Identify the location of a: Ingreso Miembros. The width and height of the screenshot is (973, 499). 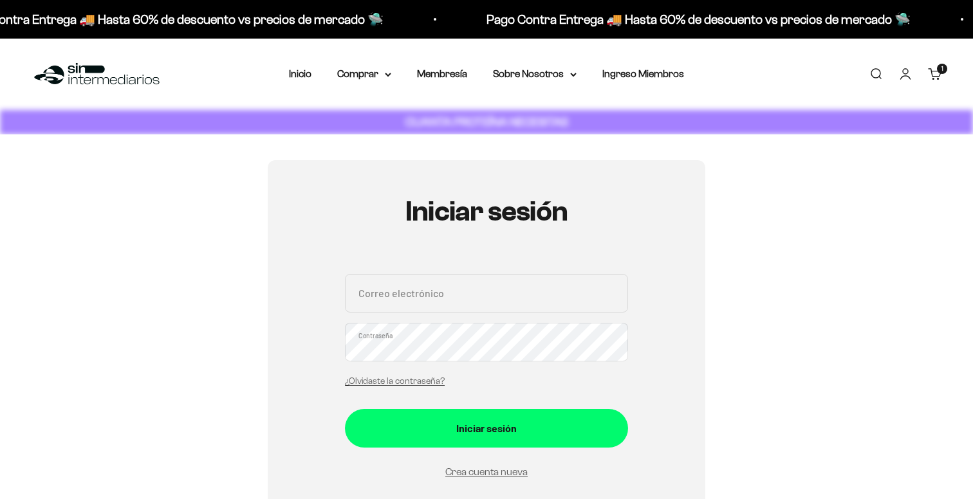
(643, 73).